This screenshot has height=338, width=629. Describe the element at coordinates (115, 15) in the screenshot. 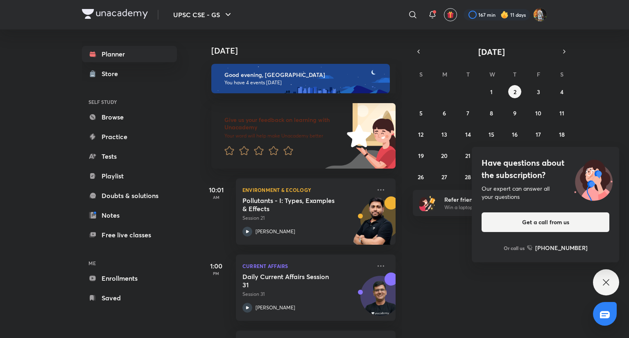

I see `a: Company Logo` at that location.